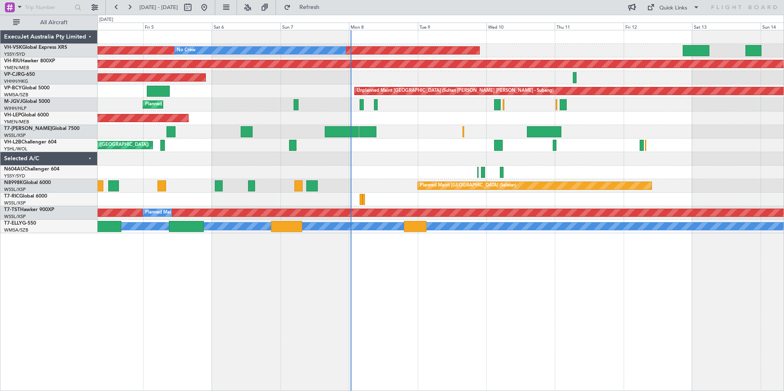 Image resolution: width=784 pixels, height=391 pixels. I want to click on span: All Aircraft, so click(54, 23).